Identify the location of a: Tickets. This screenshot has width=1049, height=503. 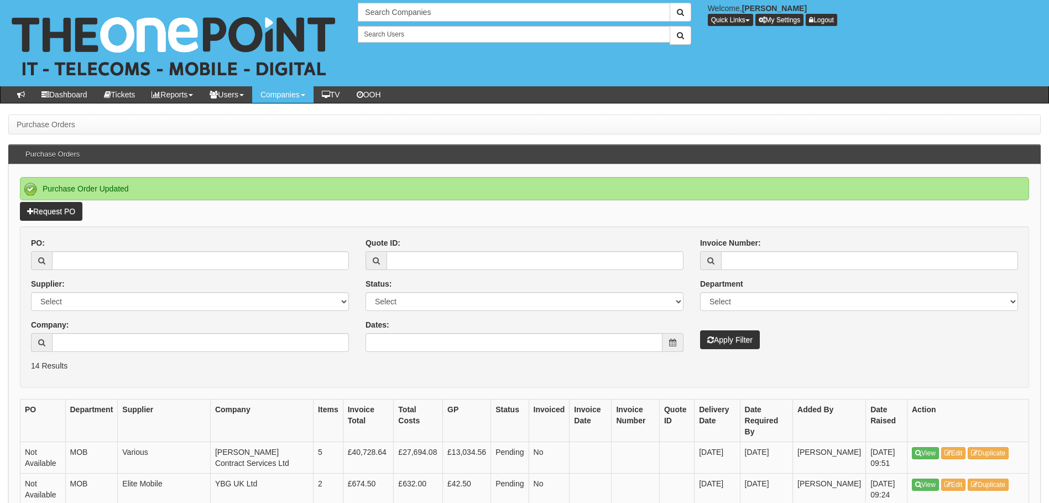
(119, 95).